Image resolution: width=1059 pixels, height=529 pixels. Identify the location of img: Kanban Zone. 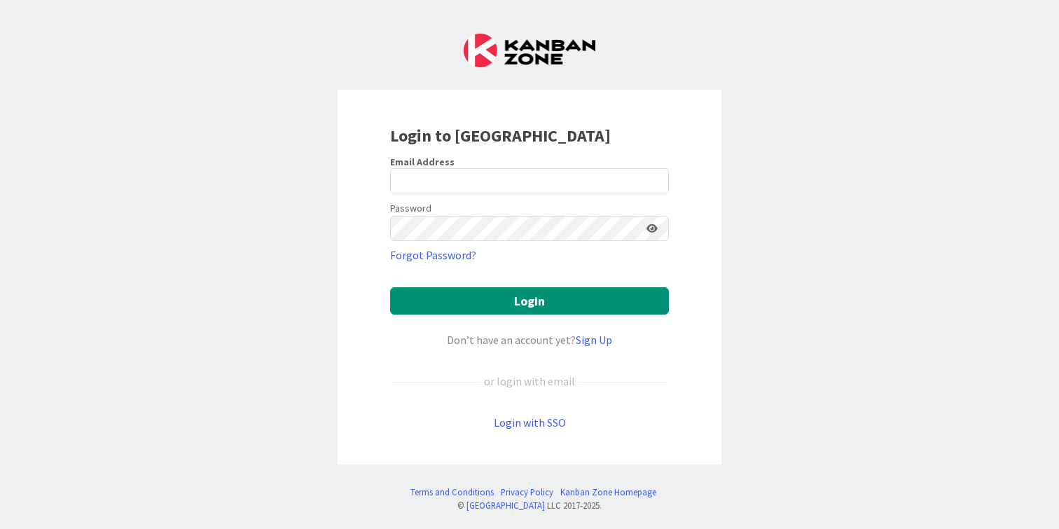
(530, 50).